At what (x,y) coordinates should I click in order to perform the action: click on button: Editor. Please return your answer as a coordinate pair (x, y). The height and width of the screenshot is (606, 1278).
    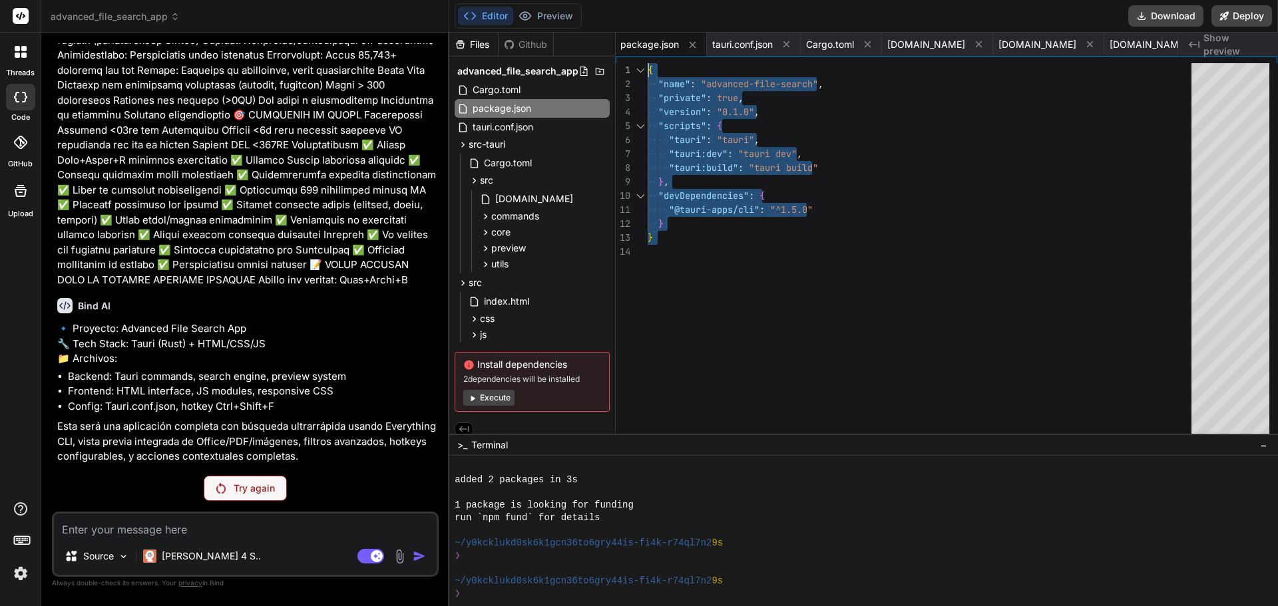
    Looking at the image, I should click on (485, 16).